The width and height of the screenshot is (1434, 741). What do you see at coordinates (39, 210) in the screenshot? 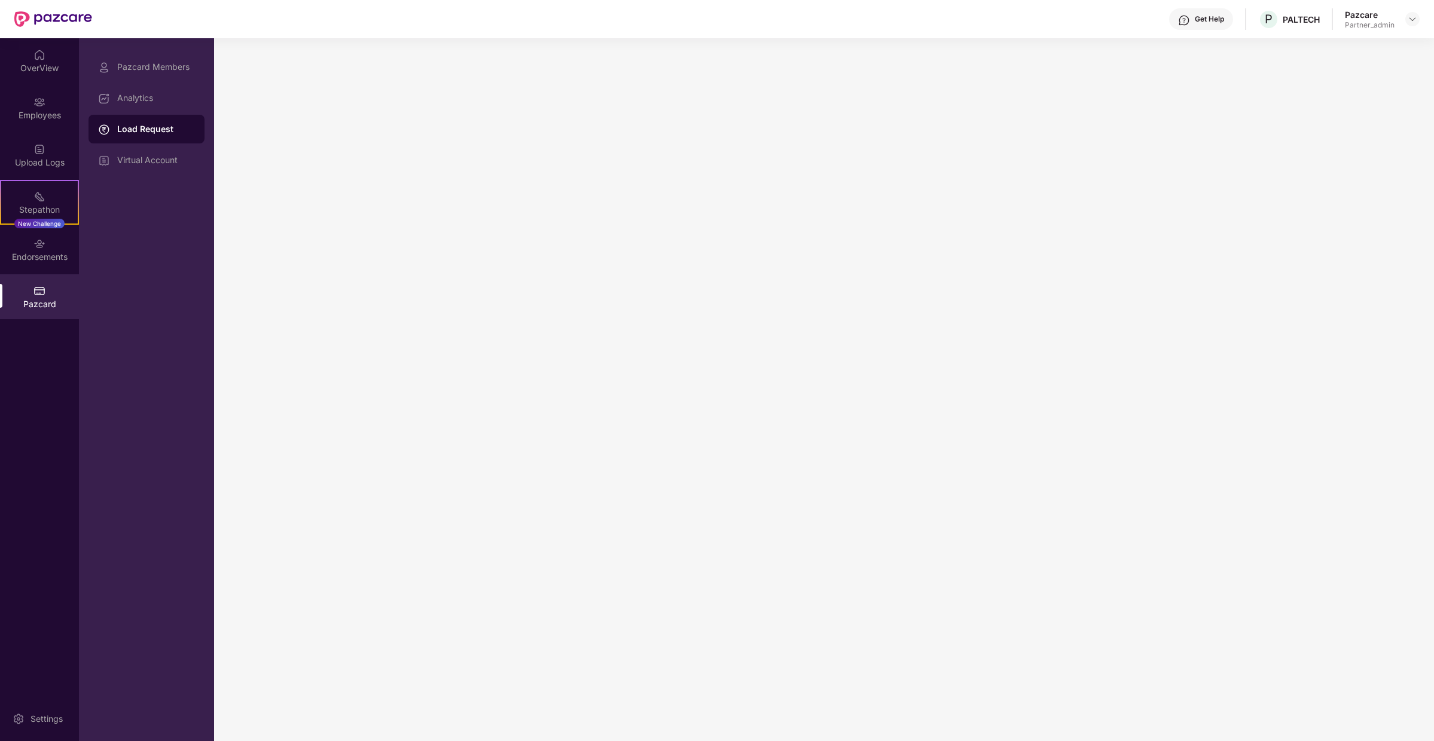
I see `div: Stepathon` at bounding box center [39, 210].